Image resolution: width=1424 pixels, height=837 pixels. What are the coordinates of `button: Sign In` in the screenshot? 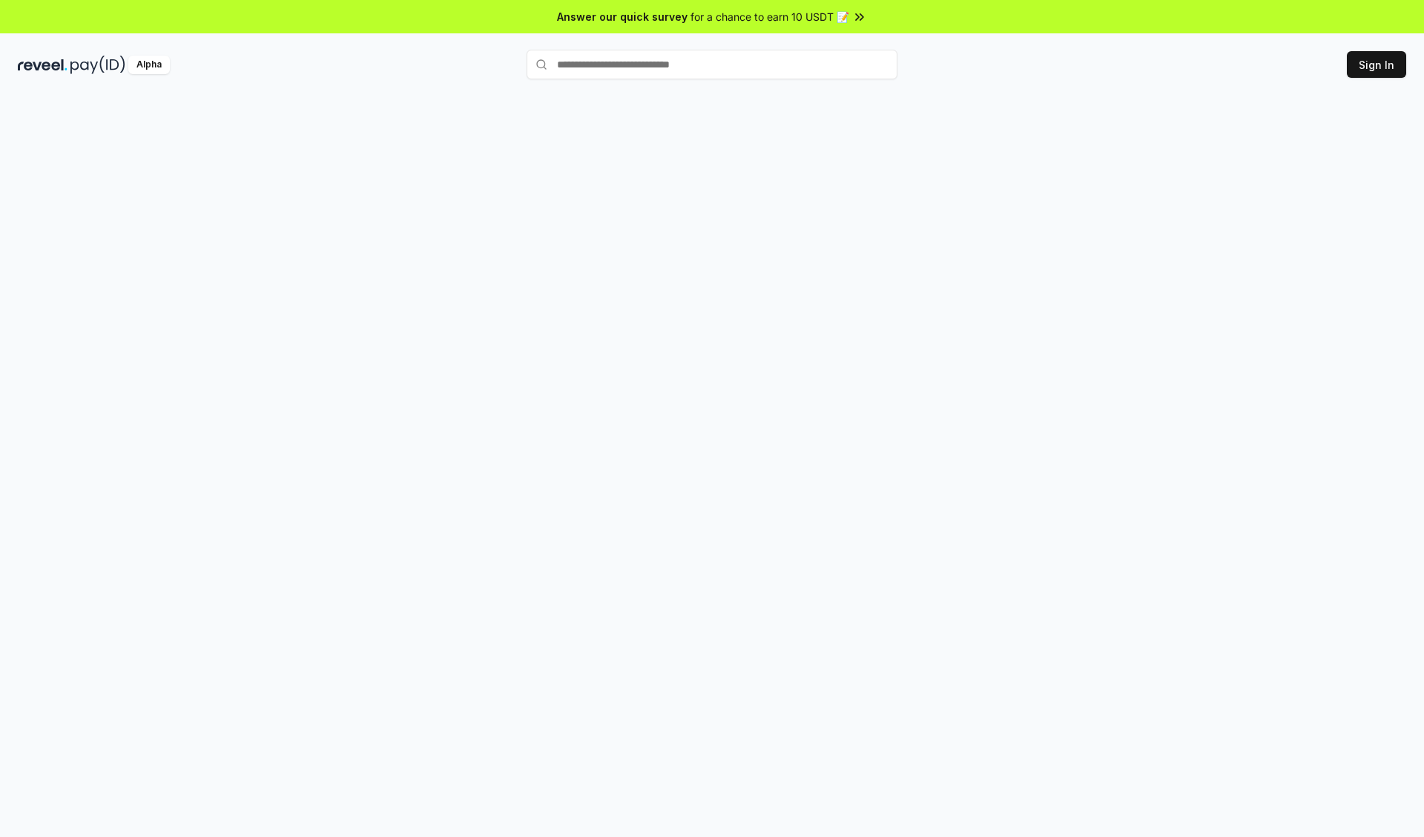 It's located at (1376, 65).